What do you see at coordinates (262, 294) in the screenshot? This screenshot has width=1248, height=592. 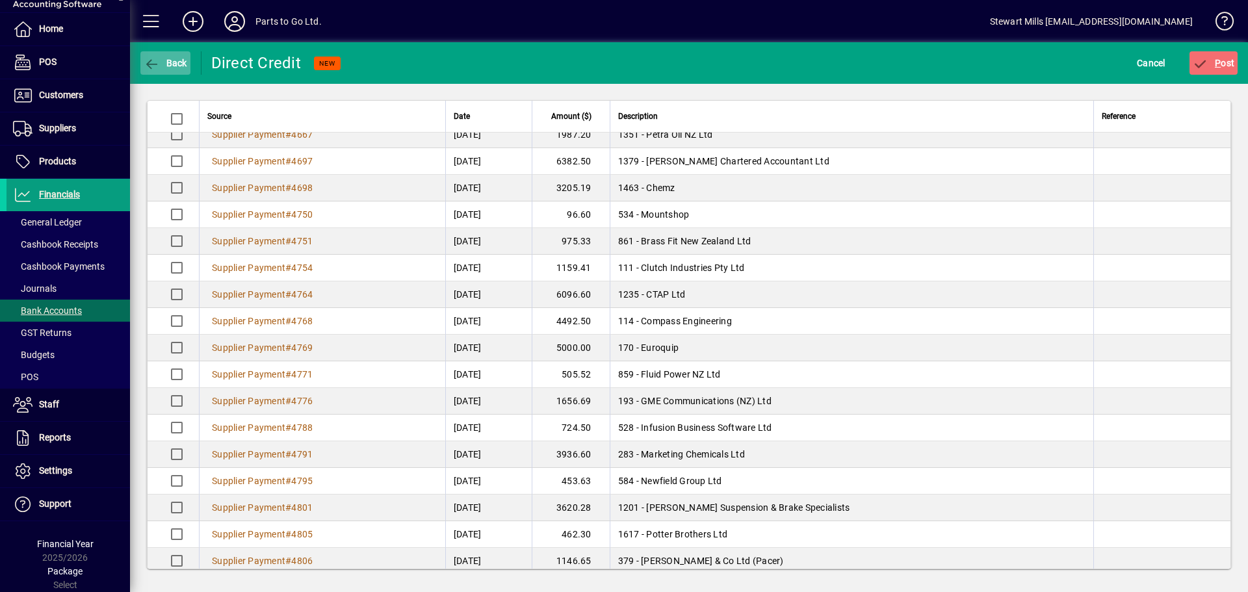 I see `a: Supplier Payment#4764` at bounding box center [262, 294].